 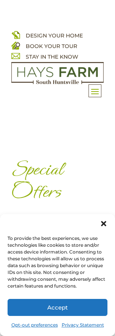 I want to click on a: Opt-out preferences, so click(x=34, y=325).